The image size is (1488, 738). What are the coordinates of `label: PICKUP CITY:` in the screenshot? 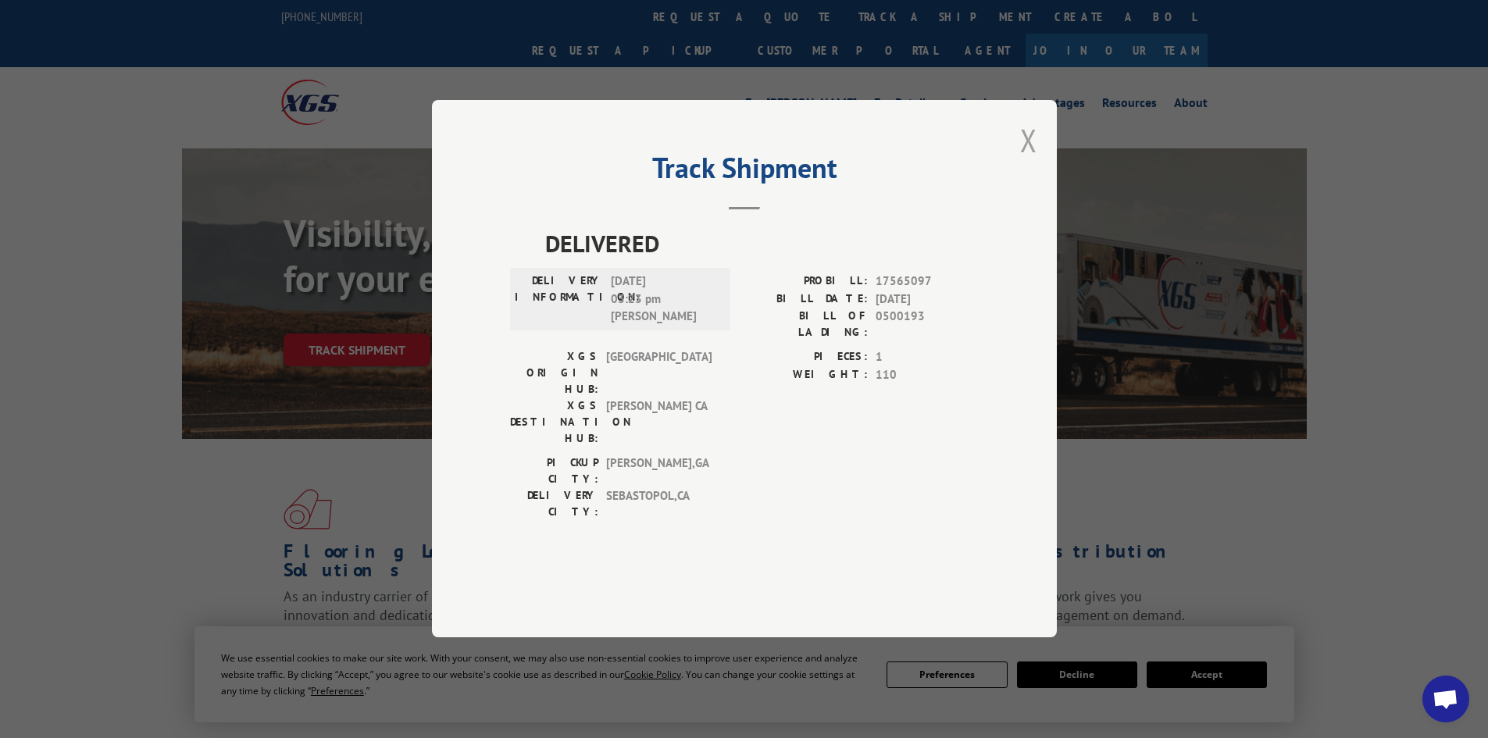 It's located at (554, 472).